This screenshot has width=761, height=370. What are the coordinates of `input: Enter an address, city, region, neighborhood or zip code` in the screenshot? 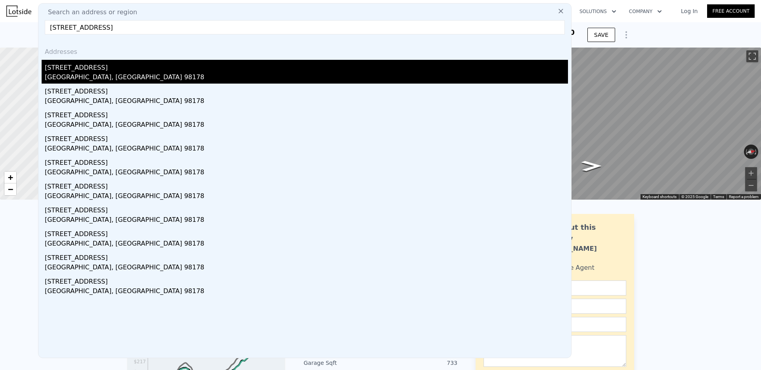 It's located at (305, 27).